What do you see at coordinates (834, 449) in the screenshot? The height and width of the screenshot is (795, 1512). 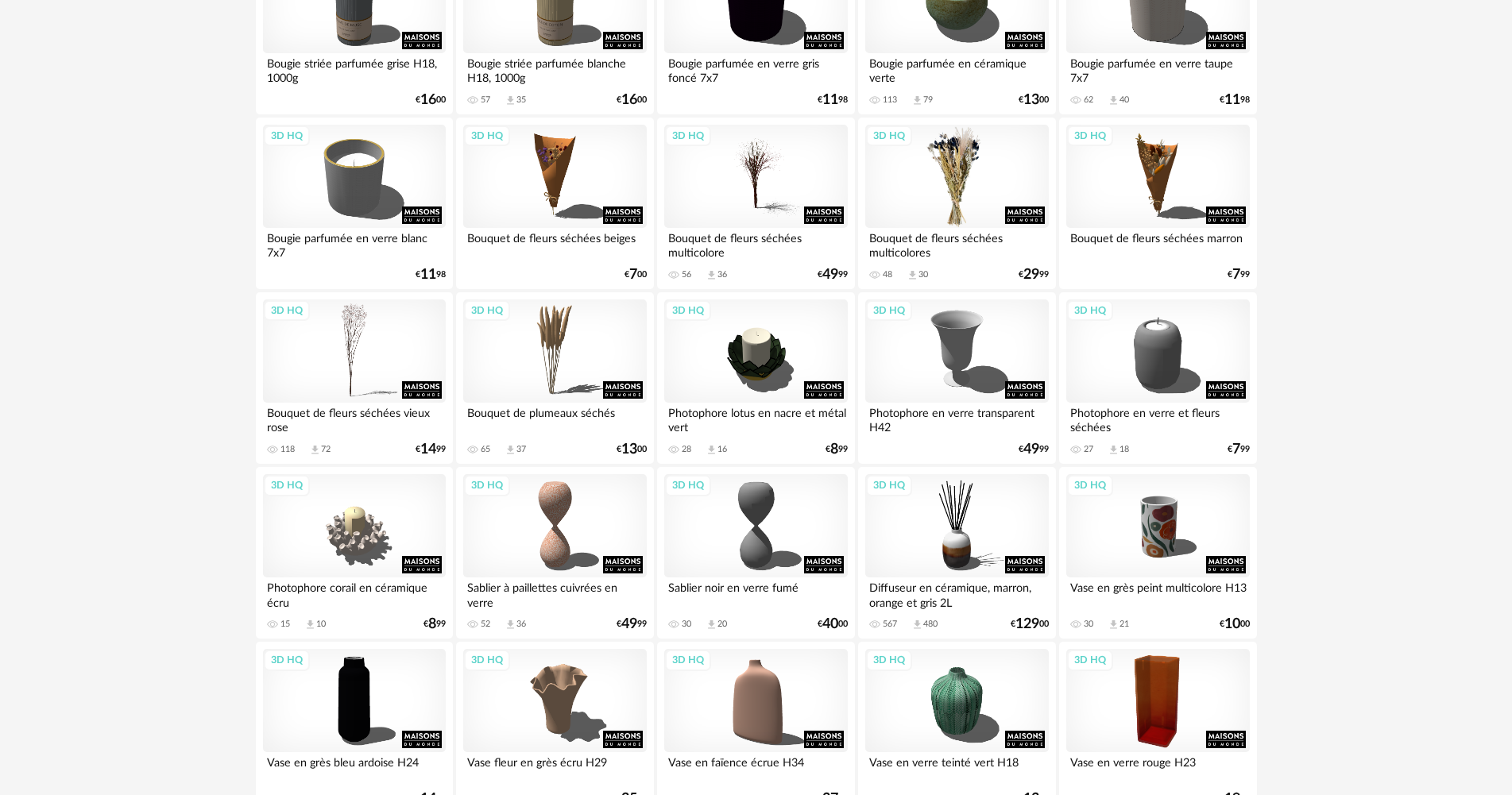 I see `span: 8` at bounding box center [834, 449].